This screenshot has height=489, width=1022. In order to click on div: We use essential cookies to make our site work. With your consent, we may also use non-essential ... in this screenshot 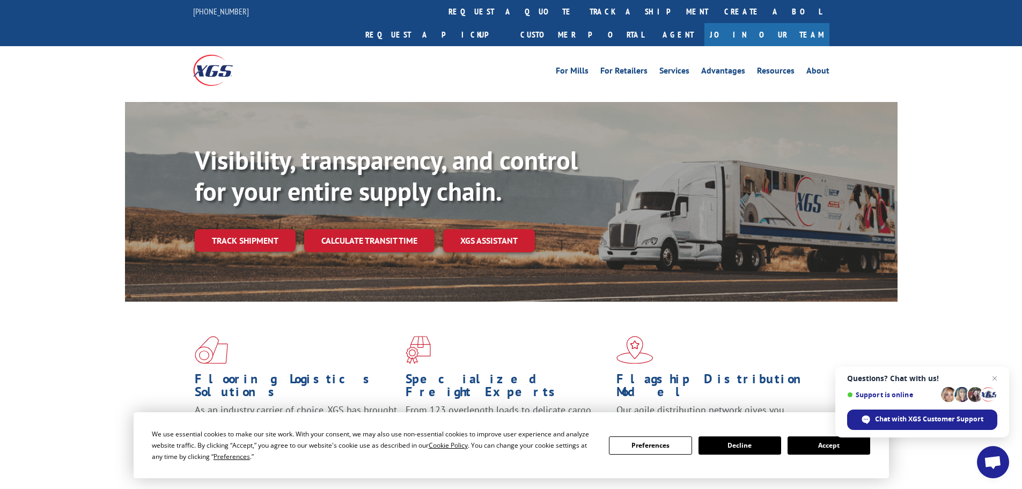, I will do `click(374, 445)`.